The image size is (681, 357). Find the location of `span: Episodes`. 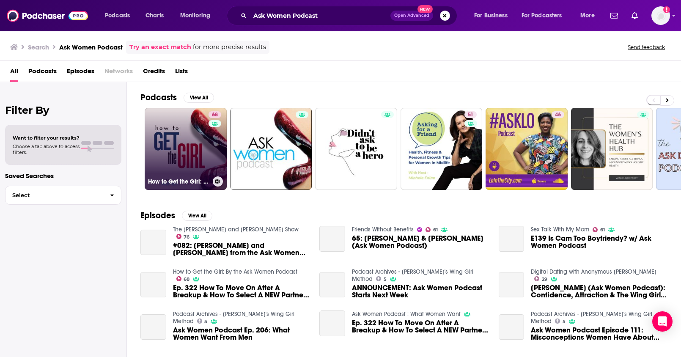

span: Episodes is located at coordinates (80, 73).